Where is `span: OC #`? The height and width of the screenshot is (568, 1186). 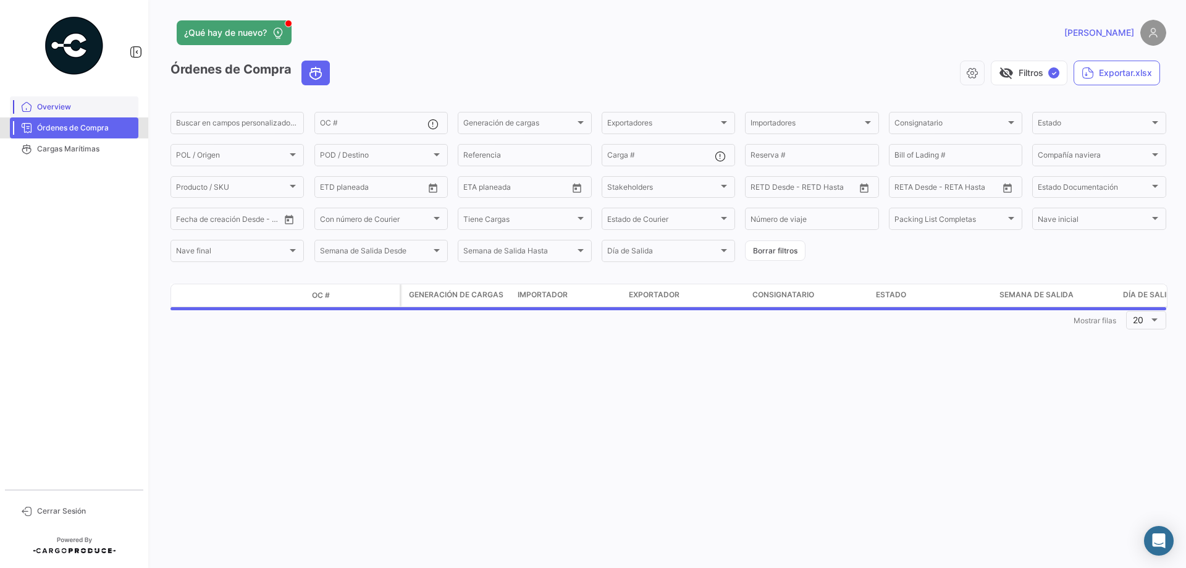
span: OC # is located at coordinates (321, 295).